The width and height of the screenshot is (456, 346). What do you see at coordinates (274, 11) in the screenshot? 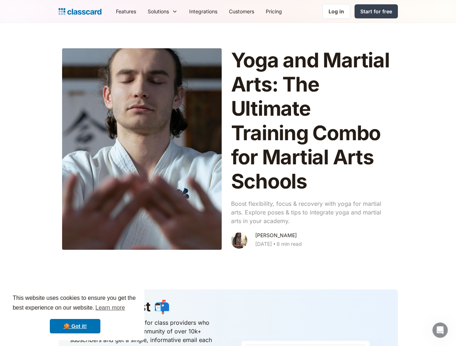
I see `a: Pricing` at bounding box center [274, 11].